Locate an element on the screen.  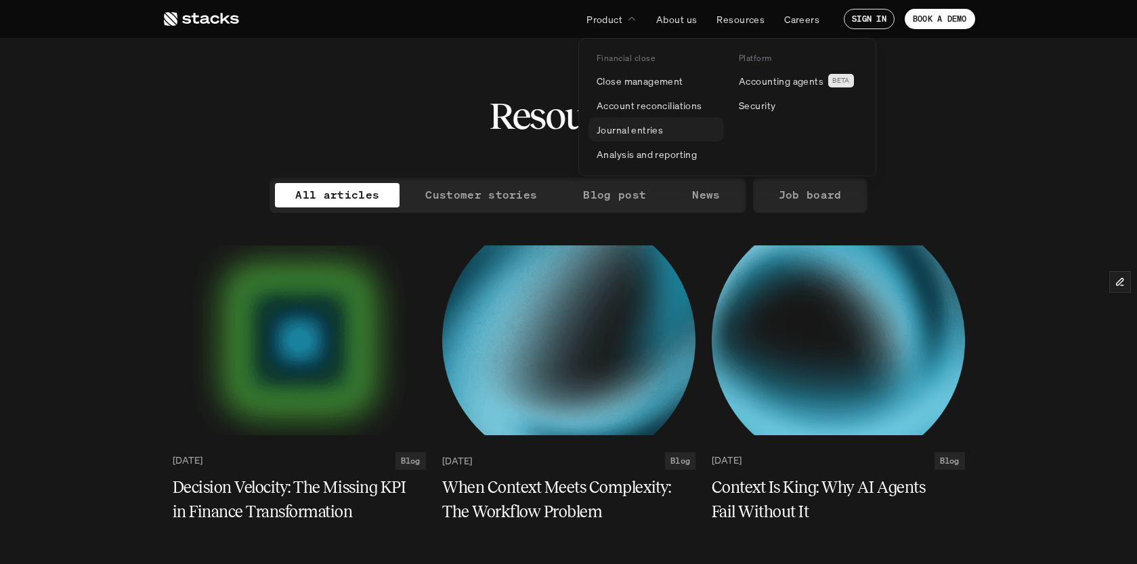
a: Context Is King: Why AI Agents Fail Without It is located at coordinates (839, 499).